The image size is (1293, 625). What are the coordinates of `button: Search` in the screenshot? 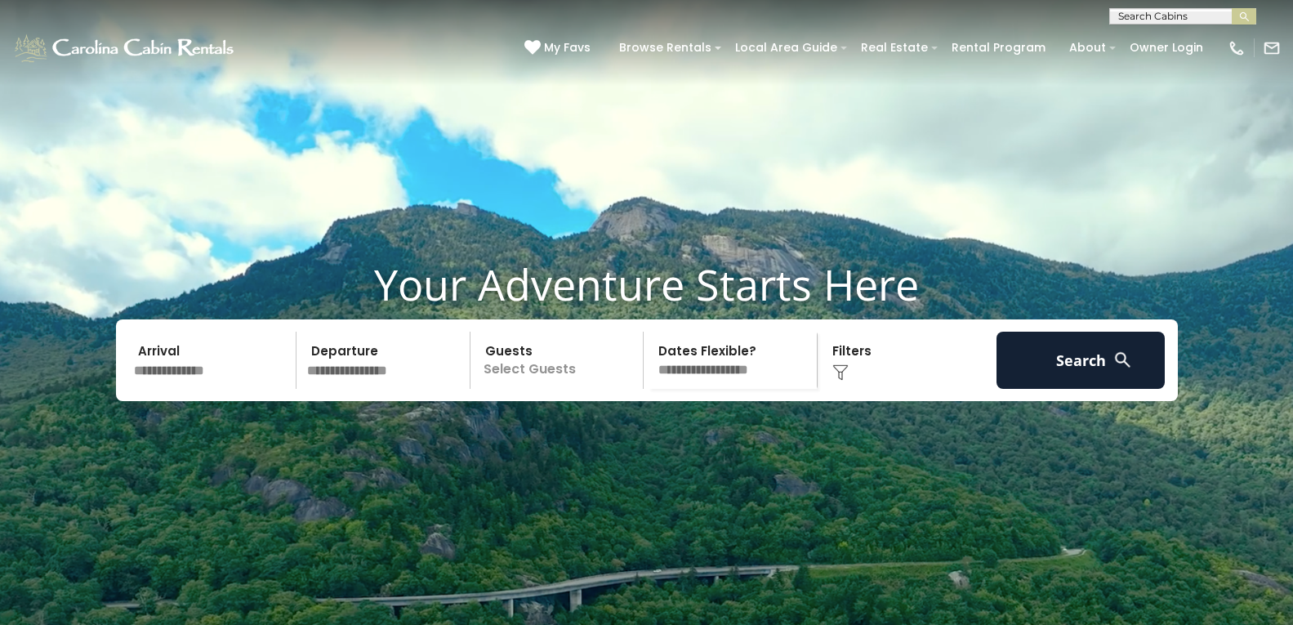 It's located at (1081, 360).